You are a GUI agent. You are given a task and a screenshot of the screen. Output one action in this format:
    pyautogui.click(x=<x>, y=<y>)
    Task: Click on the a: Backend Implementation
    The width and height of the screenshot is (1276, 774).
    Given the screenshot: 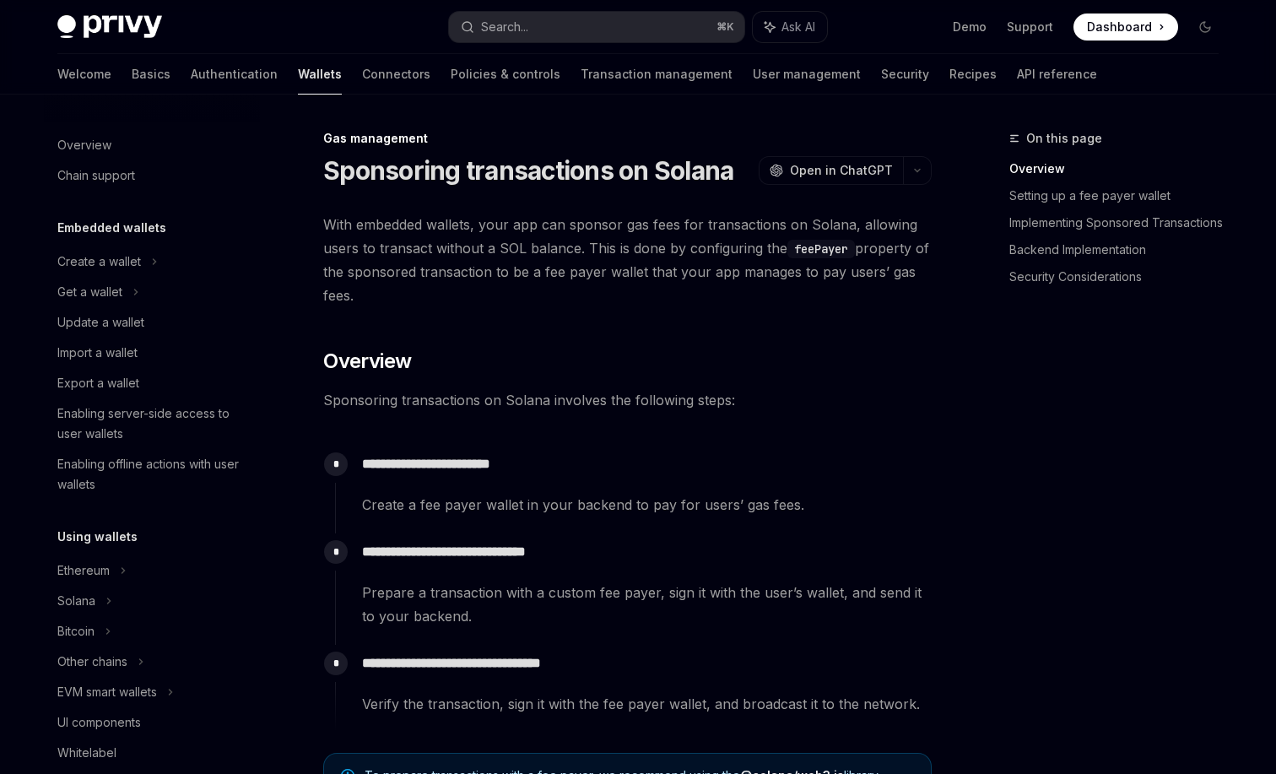 What is the action you would take?
    pyautogui.click(x=1121, y=250)
    